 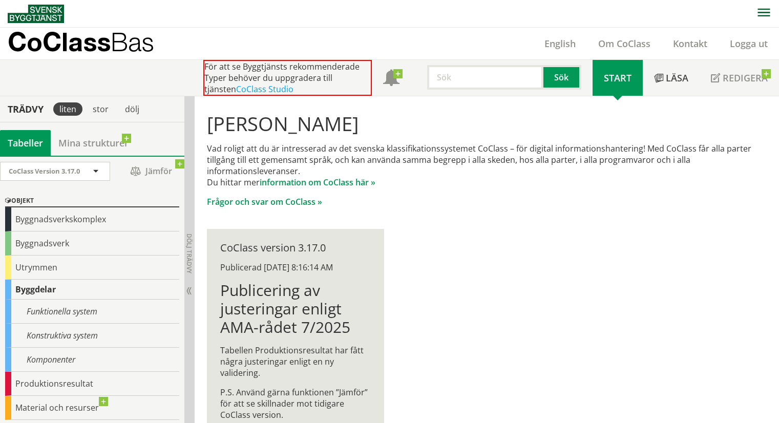 What do you see at coordinates (26, 109) in the screenshot?
I see `div: Trädvy` at bounding box center [26, 109].